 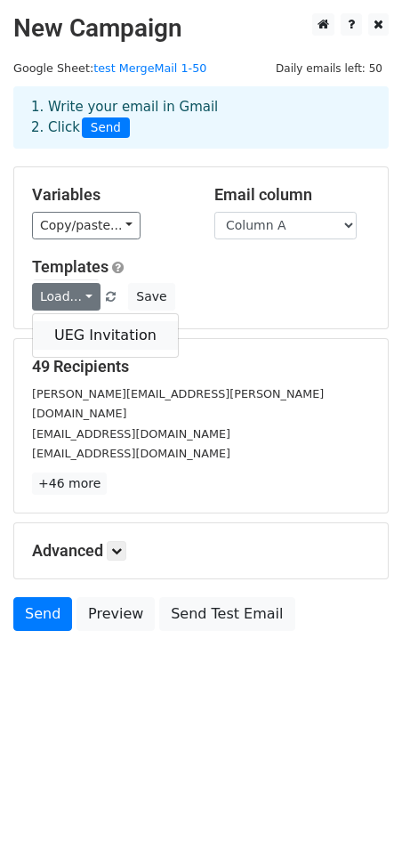 What do you see at coordinates (227, 614) in the screenshot?
I see `a: Send Test Email` at bounding box center [227, 614].